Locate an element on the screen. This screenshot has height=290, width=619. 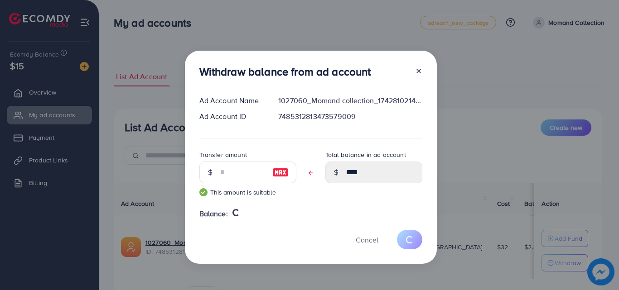
span: Cancel is located at coordinates (367, 240).